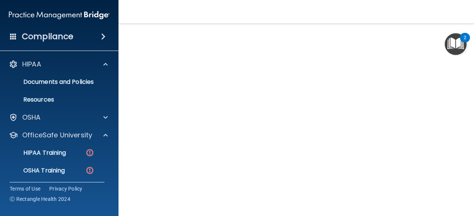 Image resolution: width=474 pixels, height=216 pixels. What do you see at coordinates (47, 37) in the screenshot?
I see `h4: Compliance` at bounding box center [47, 37].